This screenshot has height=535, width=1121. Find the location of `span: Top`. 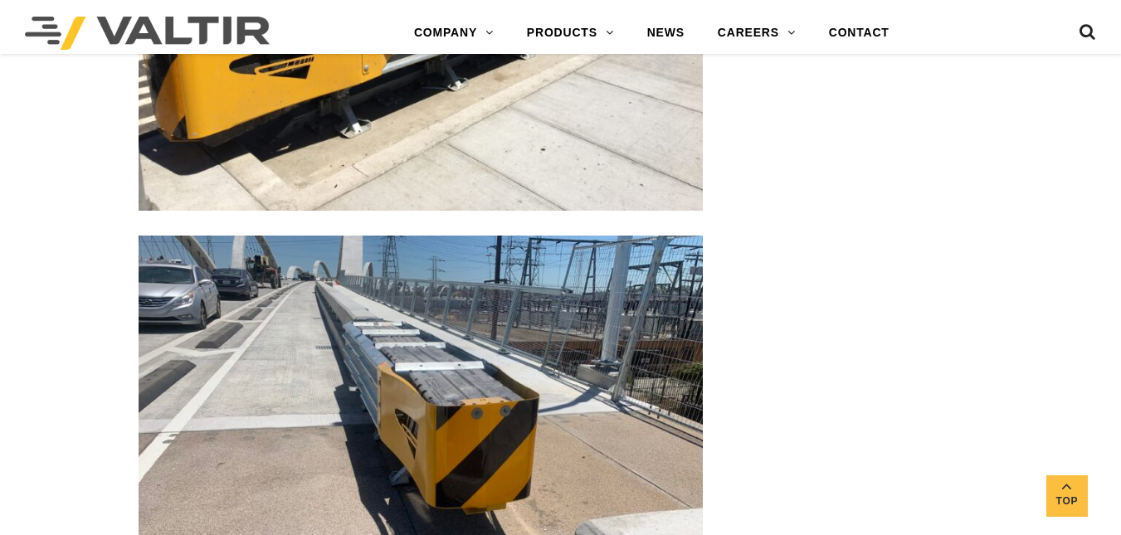

span: Top is located at coordinates (1067, 501).